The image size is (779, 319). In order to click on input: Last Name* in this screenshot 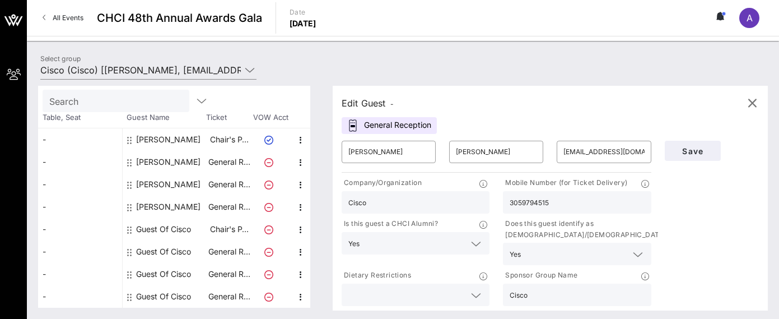, I will do `click(496, 152)`.